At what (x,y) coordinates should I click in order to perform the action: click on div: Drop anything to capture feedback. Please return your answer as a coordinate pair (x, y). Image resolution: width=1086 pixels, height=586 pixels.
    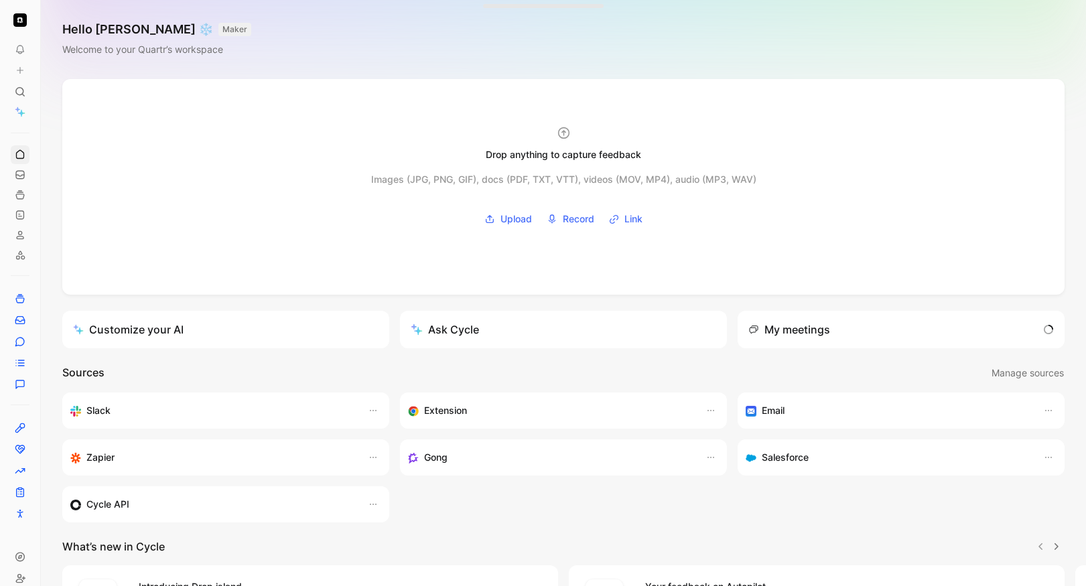
    Looking at the image, I should click on (563, 155).